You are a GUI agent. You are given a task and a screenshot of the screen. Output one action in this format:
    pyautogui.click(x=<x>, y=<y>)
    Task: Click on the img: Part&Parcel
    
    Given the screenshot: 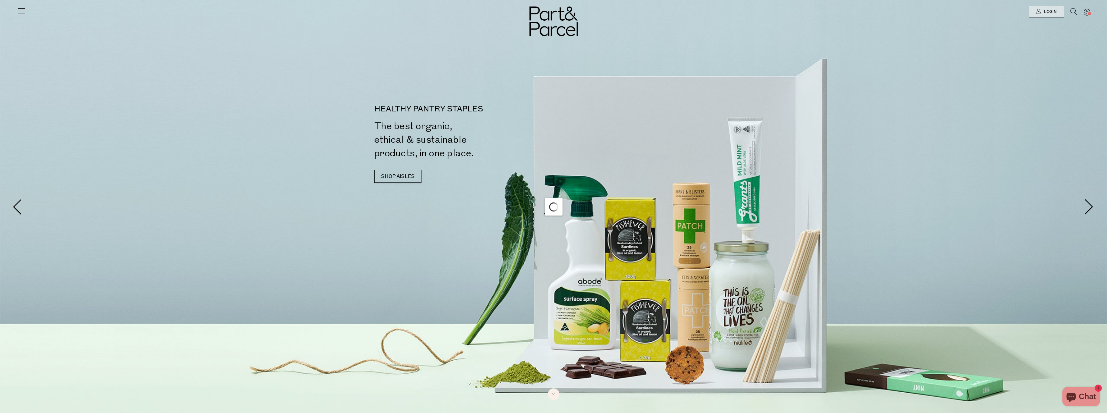 What is the action you would take?
    pyautogui.click(x=554, y=21)
    